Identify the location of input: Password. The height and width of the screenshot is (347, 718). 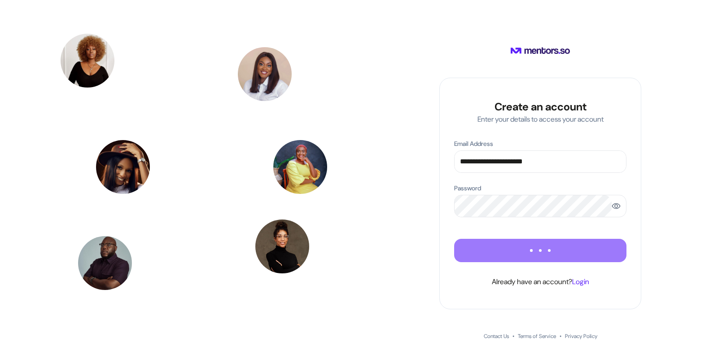
(533, 206).